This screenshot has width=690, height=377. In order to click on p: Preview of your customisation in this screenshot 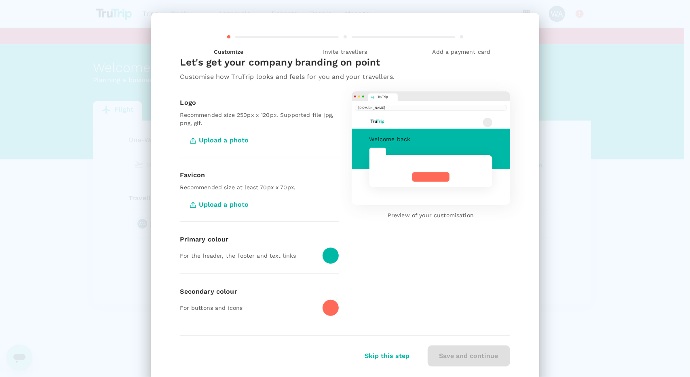, I will do `click(431, 215)`.